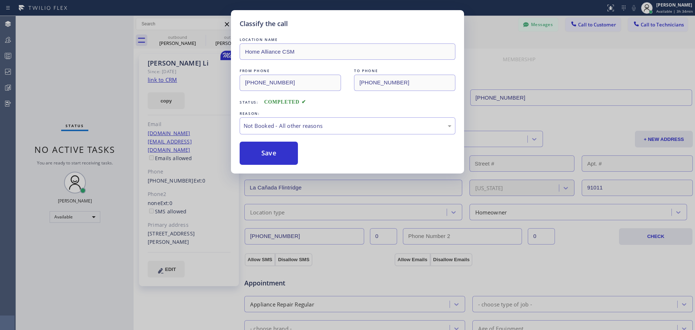 Image resolution: width=695 pixels, height=330 pixels. I want to click on span: Status:, so click(249, 102).